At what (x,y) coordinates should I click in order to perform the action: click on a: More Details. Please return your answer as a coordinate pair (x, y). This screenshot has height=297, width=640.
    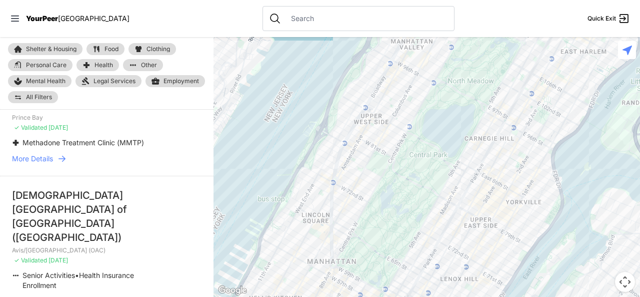
    Looking at the image, I should click on (107, 159).